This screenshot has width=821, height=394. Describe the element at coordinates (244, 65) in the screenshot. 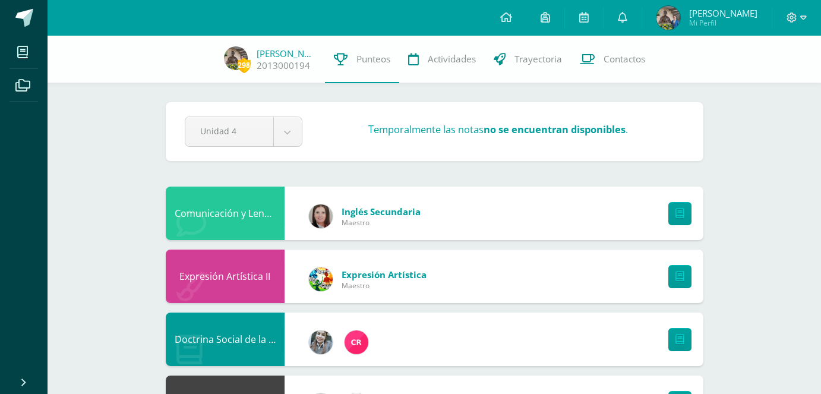

I see `span: 298` at that location.